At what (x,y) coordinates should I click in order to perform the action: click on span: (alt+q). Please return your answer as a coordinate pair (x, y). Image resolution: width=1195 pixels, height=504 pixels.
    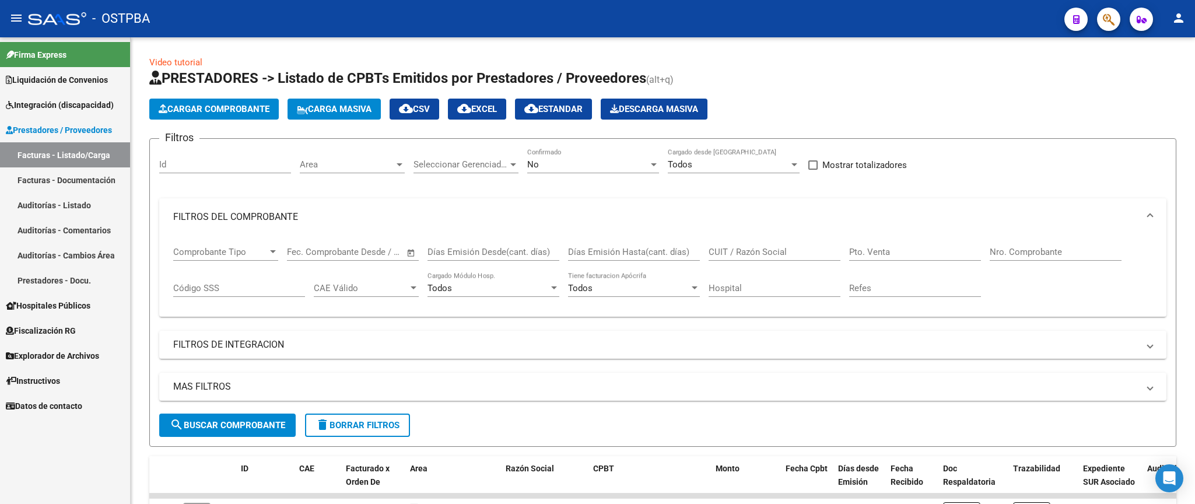
    Looking at the image, I should click on (660, 79).